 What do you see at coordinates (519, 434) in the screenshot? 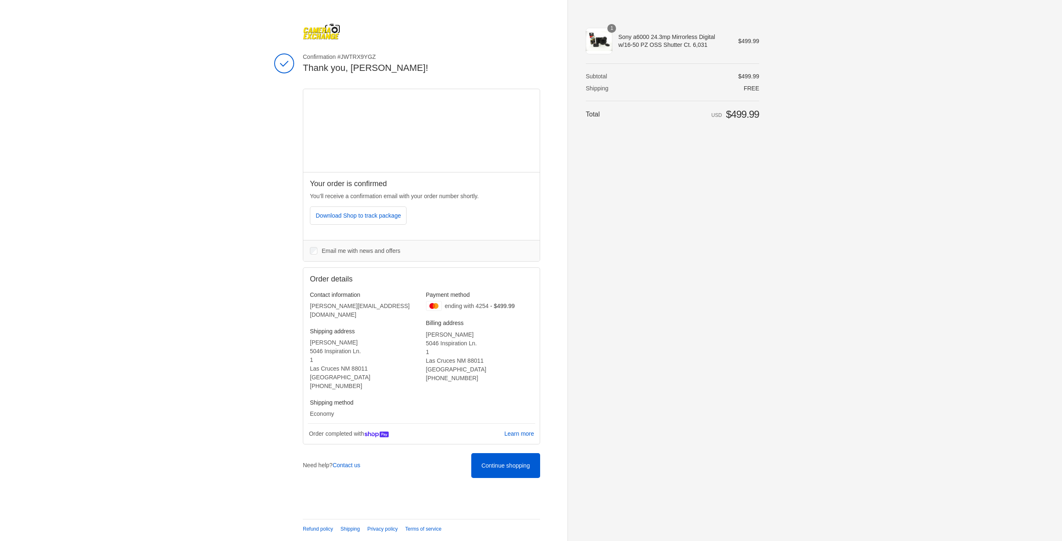
I see `a: Learn more about Shop Pay` at bounding box center [519, 434].